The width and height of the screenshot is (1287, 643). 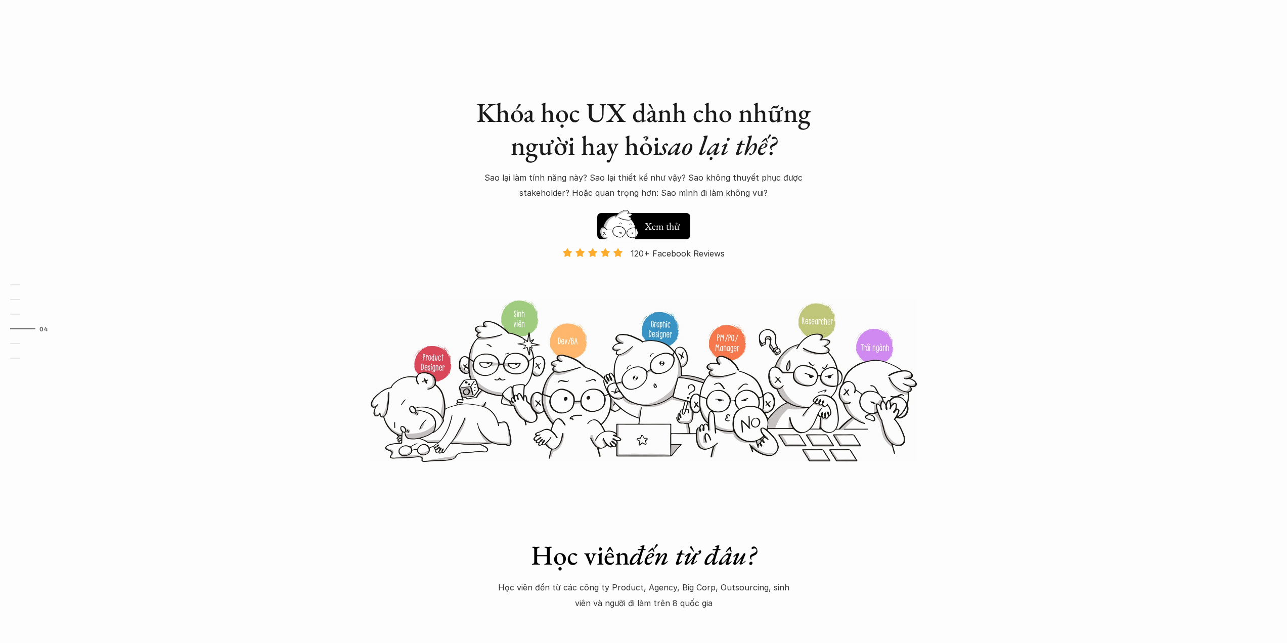 What do you see at coordinates (43, 329) in the screenshot?
I see `strong: 04` at bounding box center [43, 329].